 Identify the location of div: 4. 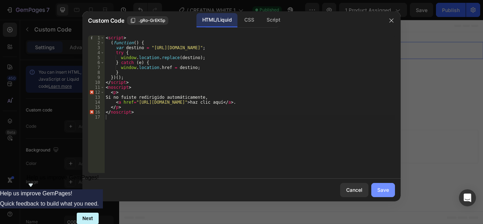
(96, 53).